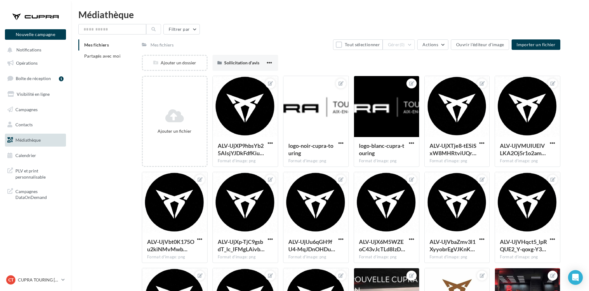  What do you see at coordinates (242, 63) in the screenshot?
I see `span: Sollicitation d'avis` at bounding box center [242, 63].